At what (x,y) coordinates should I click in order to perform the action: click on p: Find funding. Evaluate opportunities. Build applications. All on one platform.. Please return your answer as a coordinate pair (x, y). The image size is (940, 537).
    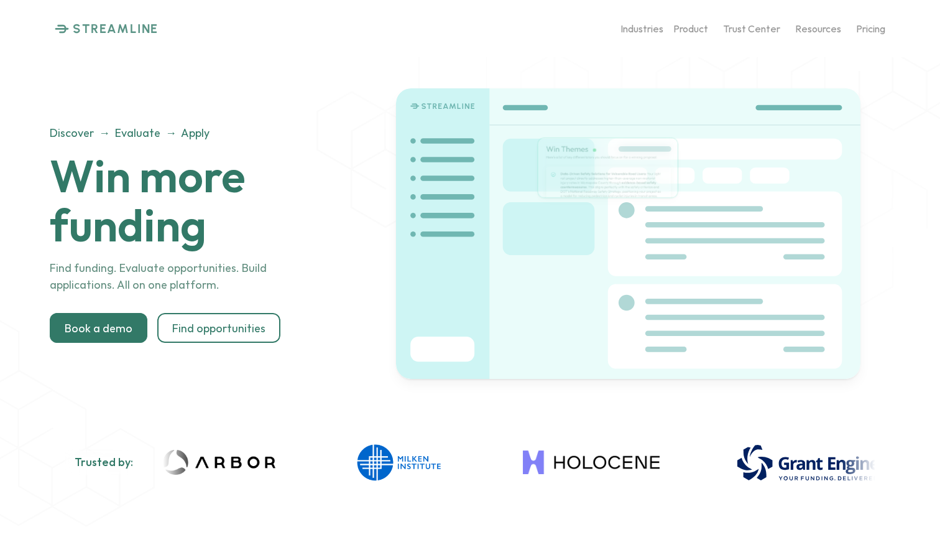
    Looking at the image, I should click on (190, 276).